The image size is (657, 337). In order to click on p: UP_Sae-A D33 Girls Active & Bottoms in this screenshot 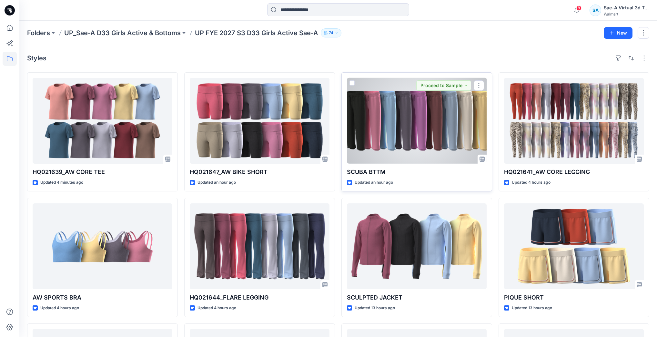, I will do `click(122, 33)`.